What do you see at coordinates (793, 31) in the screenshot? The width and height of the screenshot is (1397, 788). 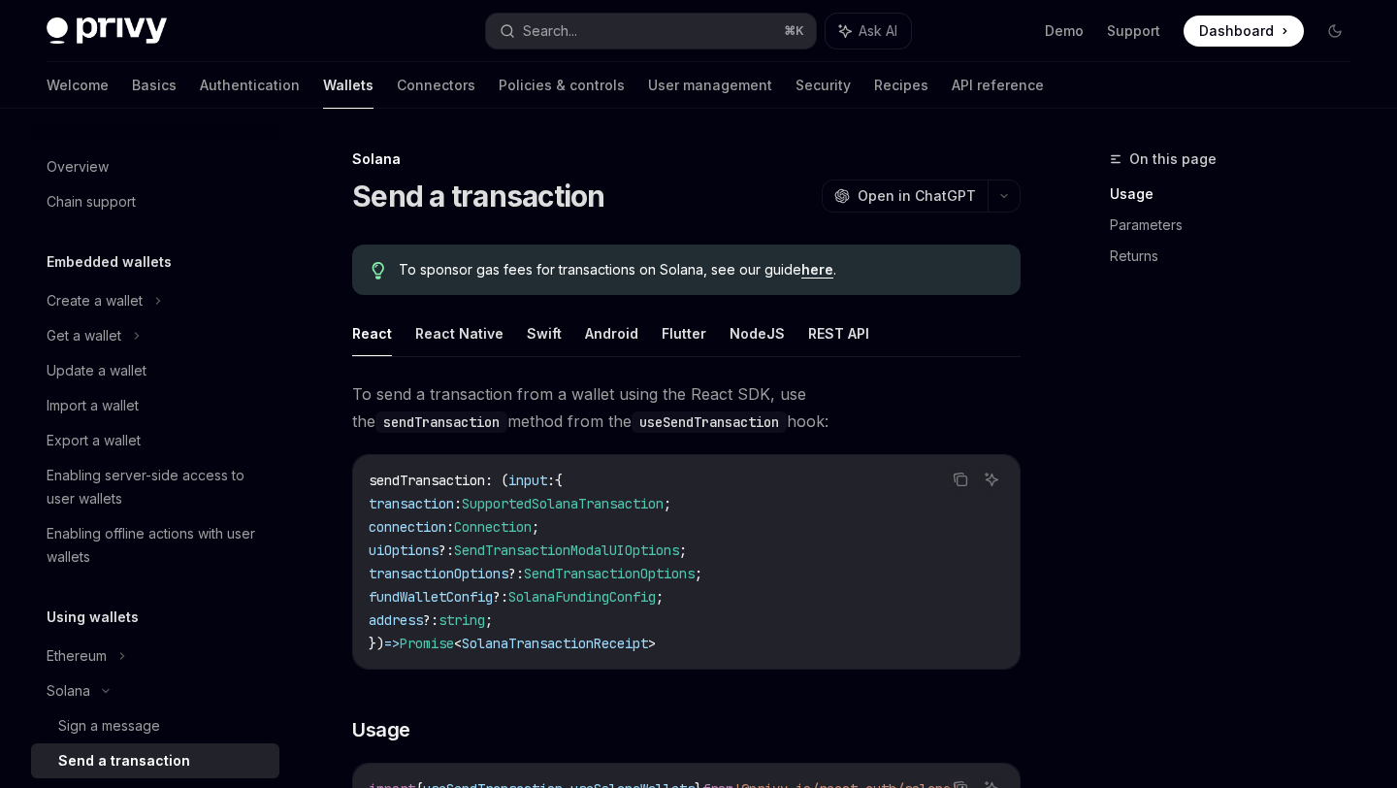 I see `span: ⌘ K` at bounding box center [793, 31].